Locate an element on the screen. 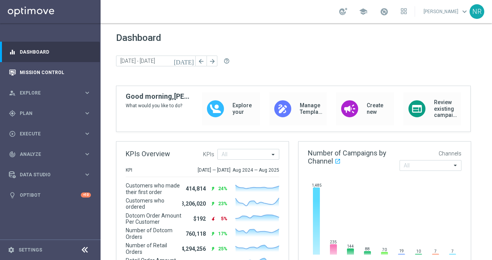  span: Execute is located at coordinates (51, 134).